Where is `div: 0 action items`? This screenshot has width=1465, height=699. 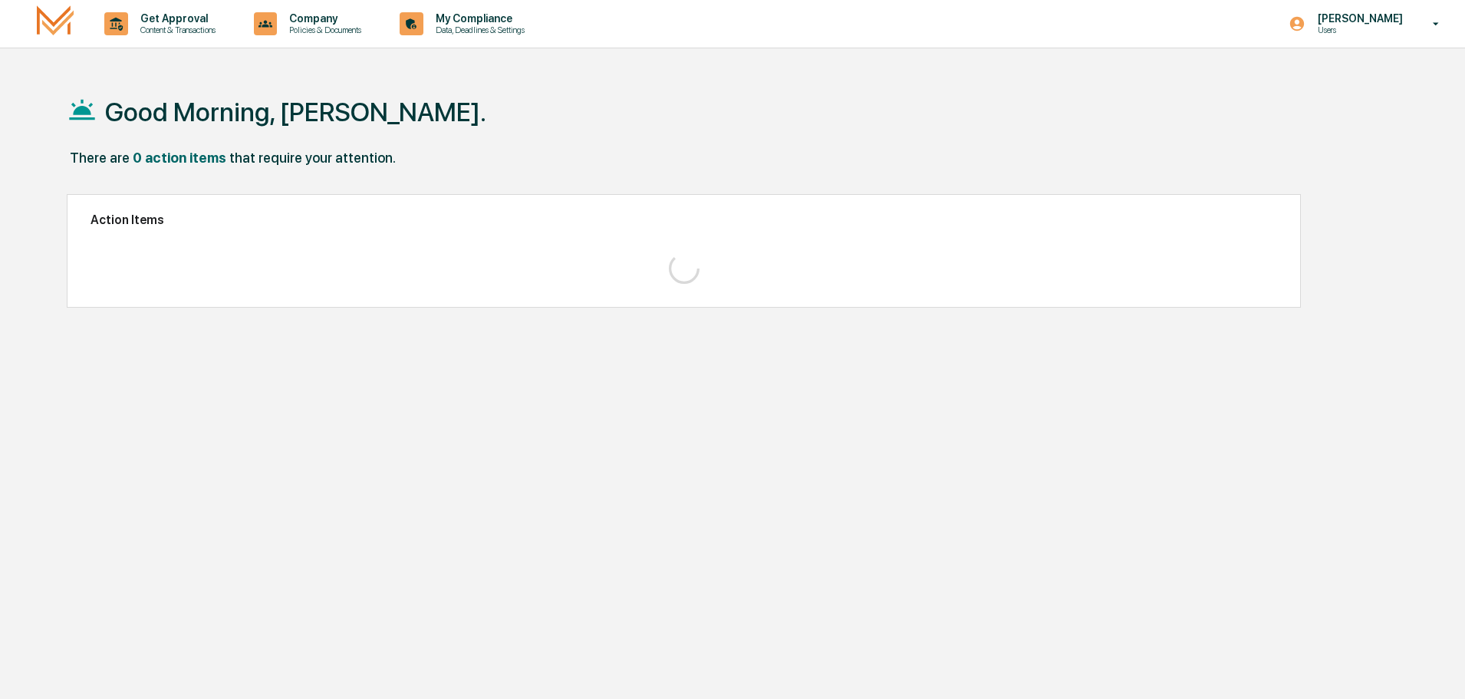
div: 0 action items is located at coordinates (179, 157).